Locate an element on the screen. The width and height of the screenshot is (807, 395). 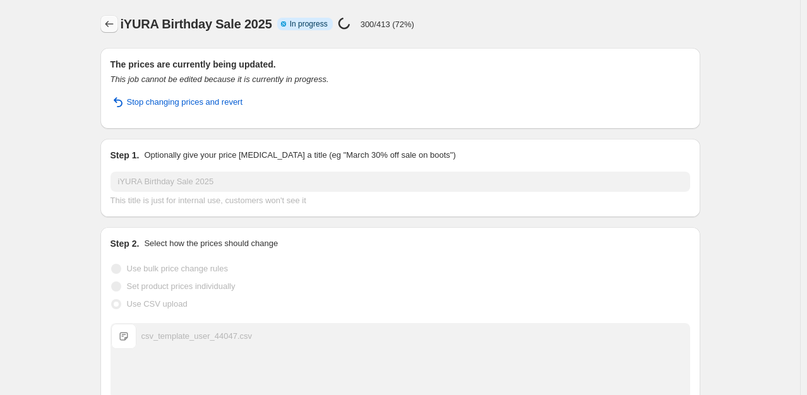
i: This job cannot be edited because it is currently in progress. is located at coordinates (220, 79).